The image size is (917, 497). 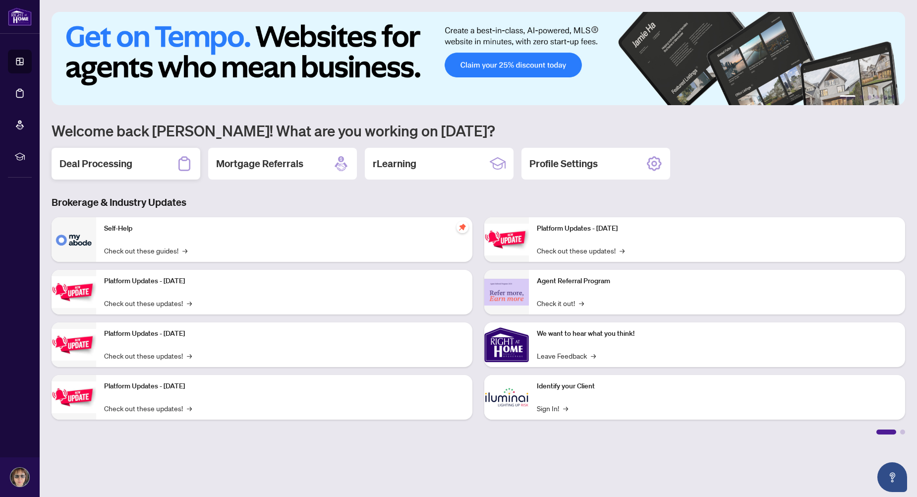 What do you see at coordinates (74, 291) in the screenshot?
I see `img: Platform Updates - September 16, 2025` at bounding box center [74, 291].